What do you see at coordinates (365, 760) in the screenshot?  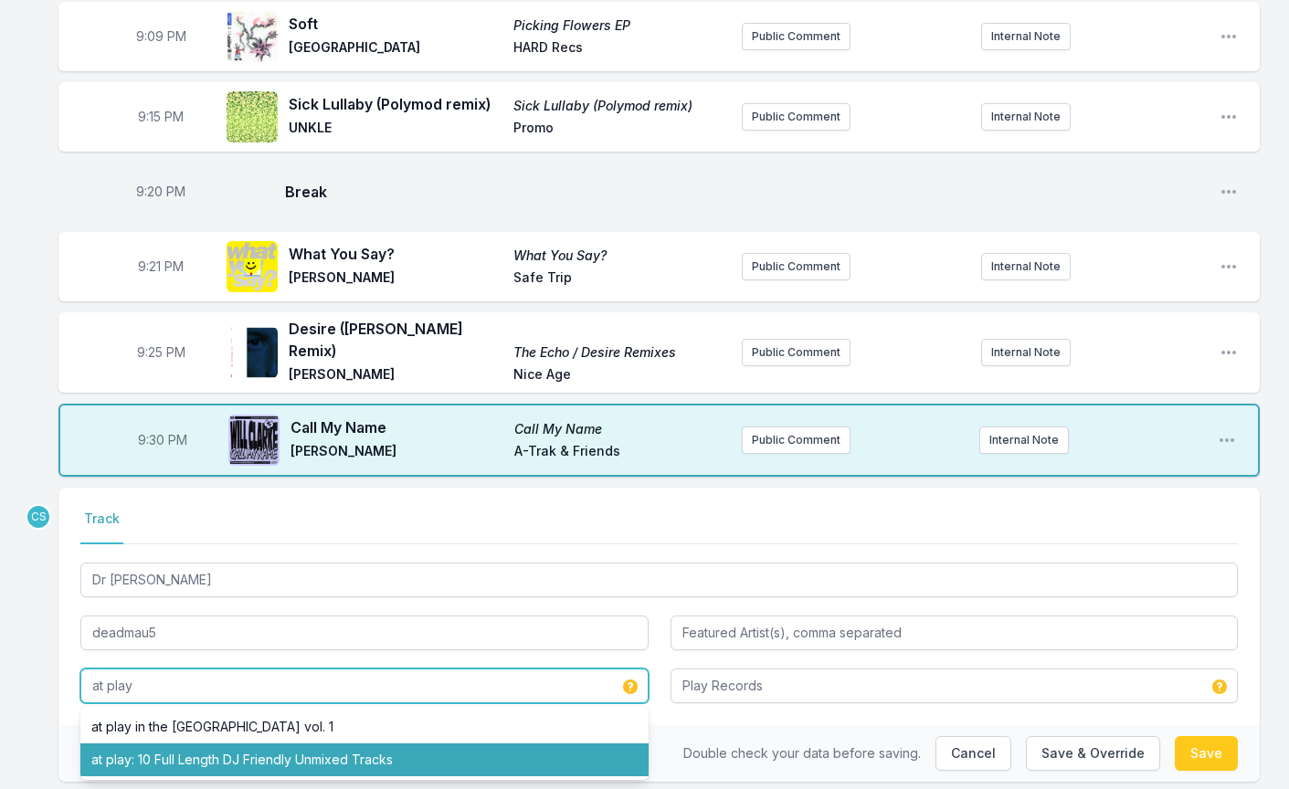 I see `li: at play: 10 Full Length DJ Friendly Unmixed Tracks` at bounding box center [365, 760].